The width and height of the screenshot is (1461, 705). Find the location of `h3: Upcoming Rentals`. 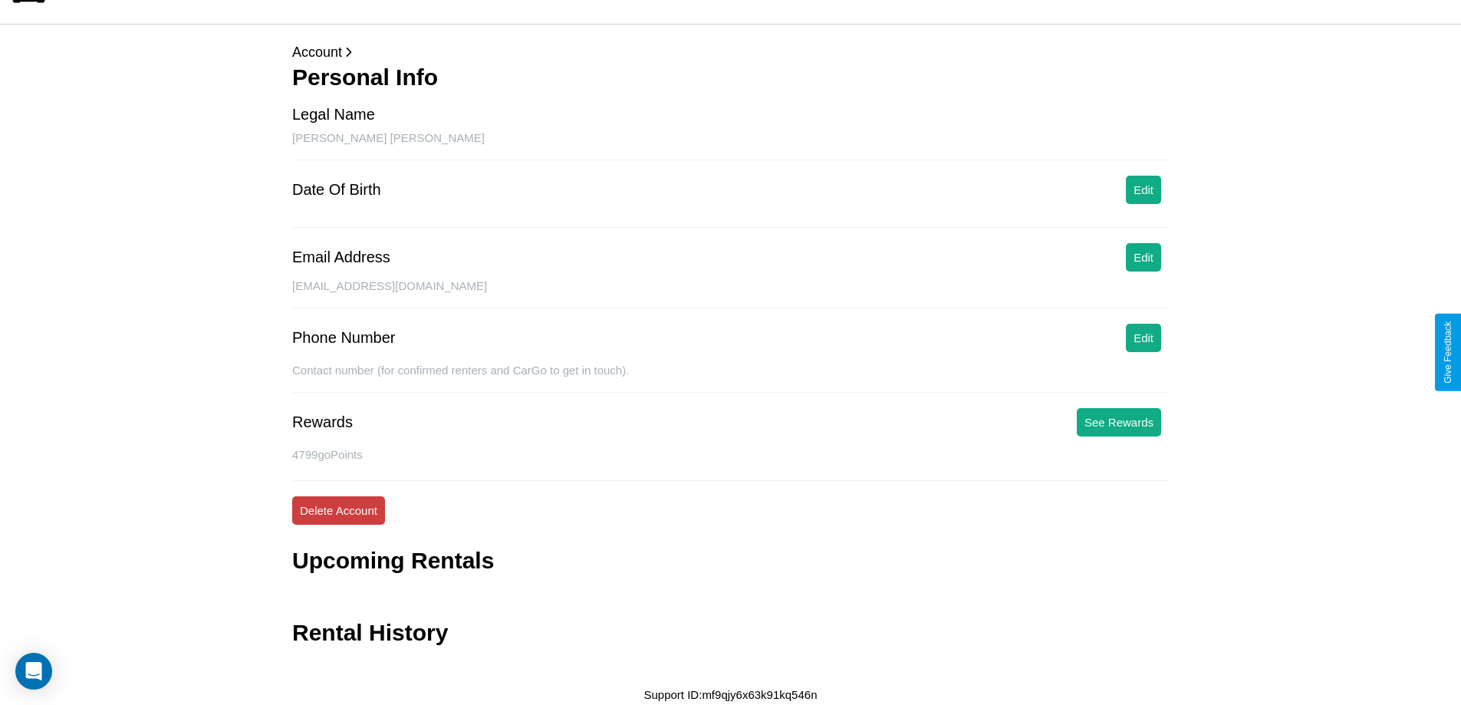

h3: Upcoming Rentals is located at coordinates (393, 561).